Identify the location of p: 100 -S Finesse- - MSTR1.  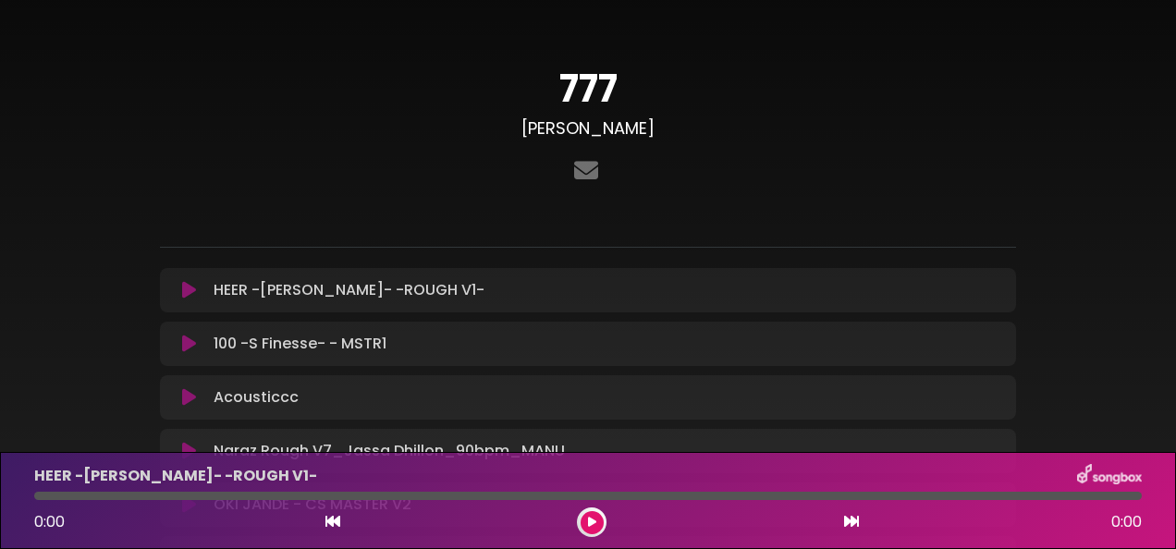
(299, 344).